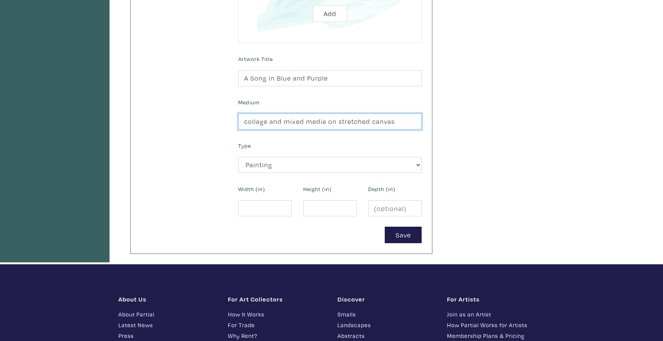 The width and height of the screenshot is (663, 341). Describe the element at coordinates (167, 315) in the screenshot. I see `a: About Partial` at that location.